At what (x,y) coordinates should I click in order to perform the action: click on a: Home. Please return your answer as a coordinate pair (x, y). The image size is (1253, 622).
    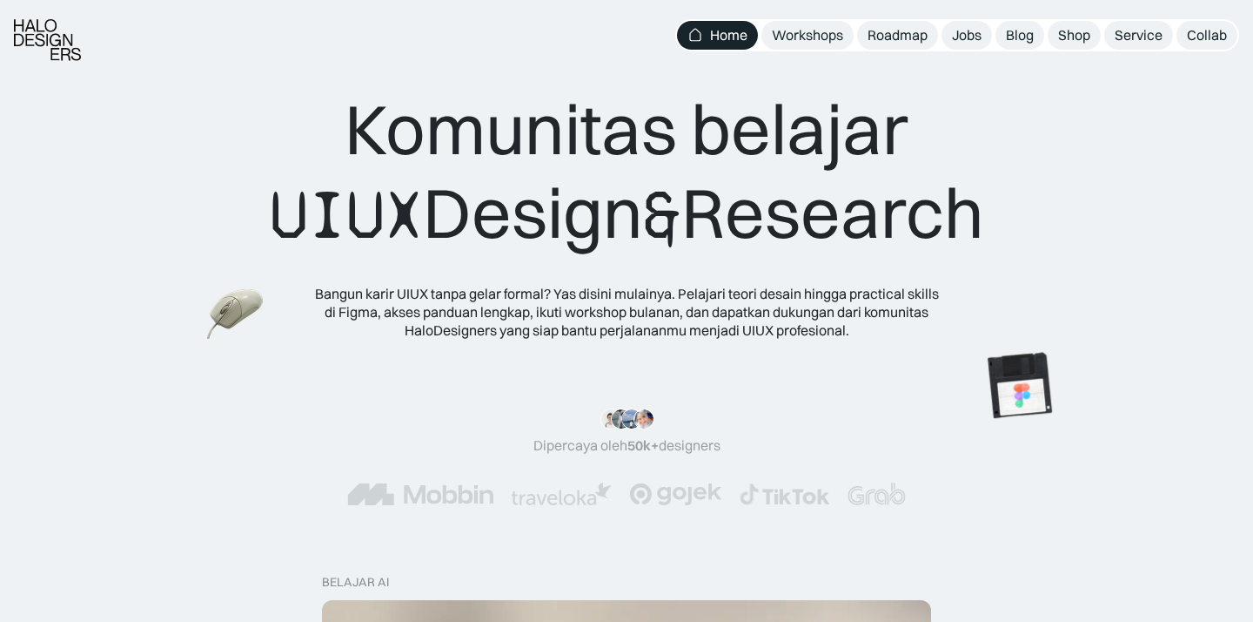
    Looking at the image, I should click on (717, 35).